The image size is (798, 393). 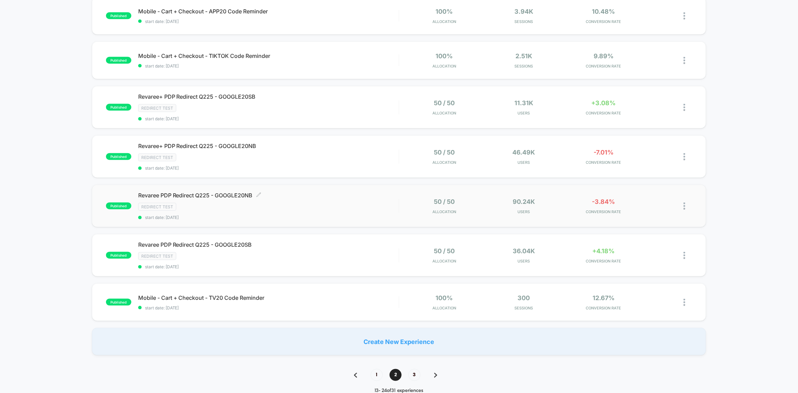 What do you see at coordinates (603, 56) in the screenshot?
I see `span: 9.89%` at bounding box center [603, 56].